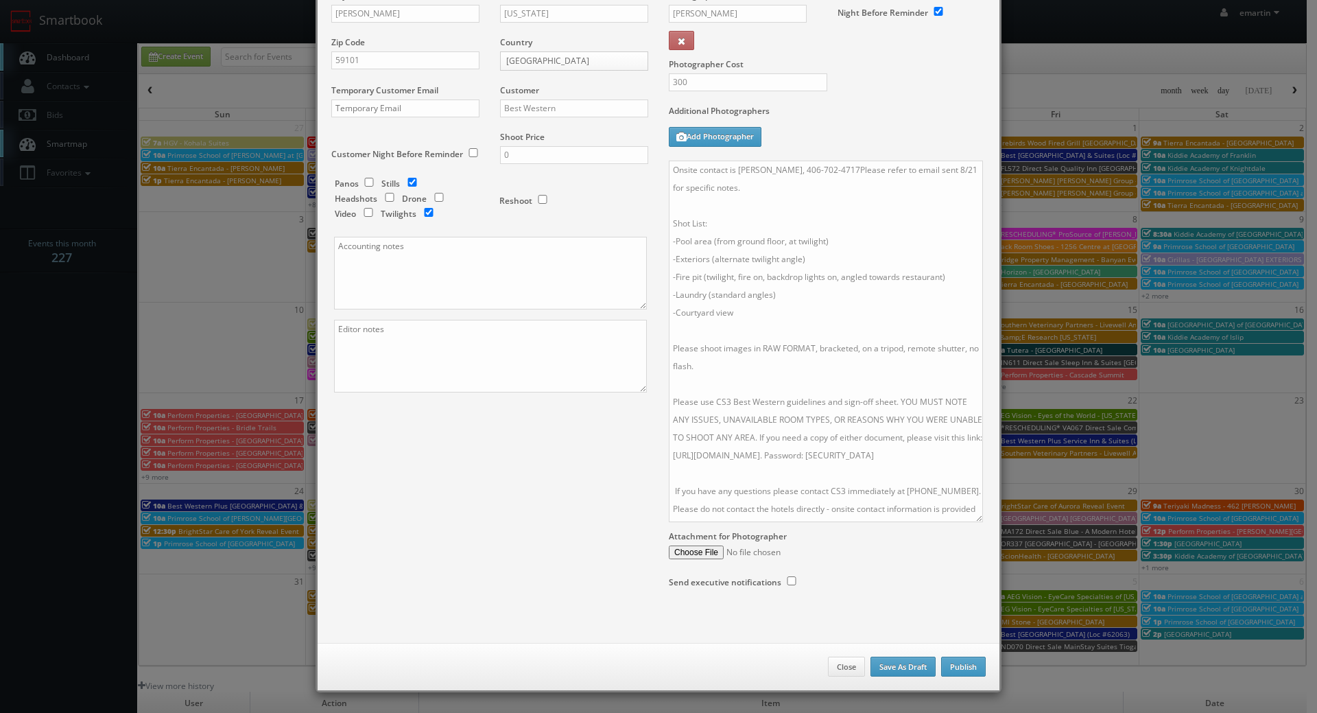  Describe the element at coordinates (725, 582) in the screenshot. I see `label: Send executive notifications` at that location.